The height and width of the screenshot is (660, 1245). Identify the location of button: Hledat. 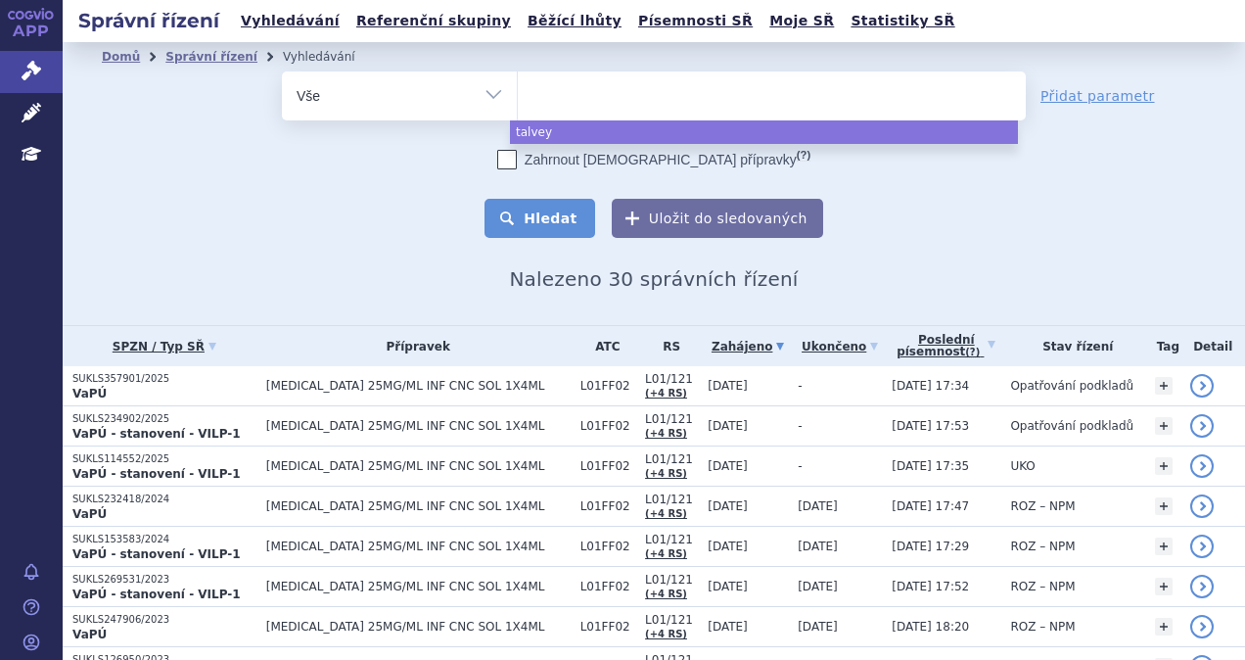
(539, 218).